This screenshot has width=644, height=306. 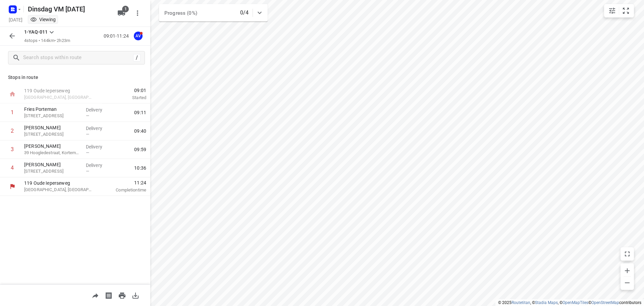 What do you see at coordinates (124, 98) in the screenshot?
I see `p: Started` at bounding box center [124, 98].